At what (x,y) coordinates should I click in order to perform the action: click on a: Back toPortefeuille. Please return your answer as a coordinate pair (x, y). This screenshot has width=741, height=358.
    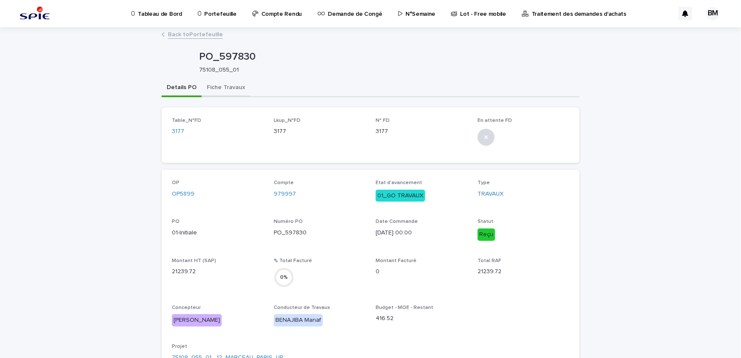
    Looking at the image, I should click on (195, 34).